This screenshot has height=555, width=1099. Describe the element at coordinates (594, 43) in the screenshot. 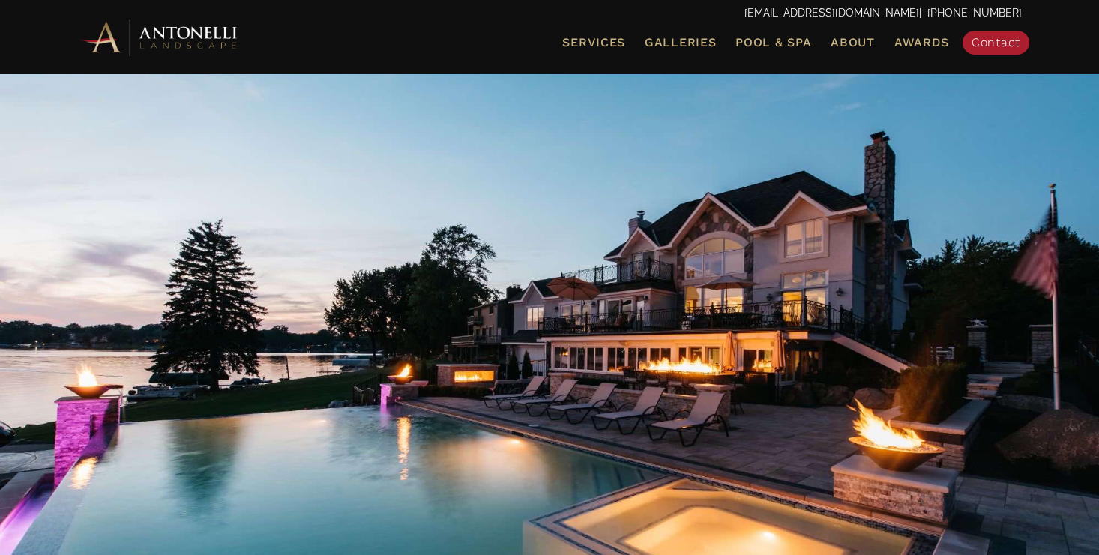

I see `span: Services` at that location.